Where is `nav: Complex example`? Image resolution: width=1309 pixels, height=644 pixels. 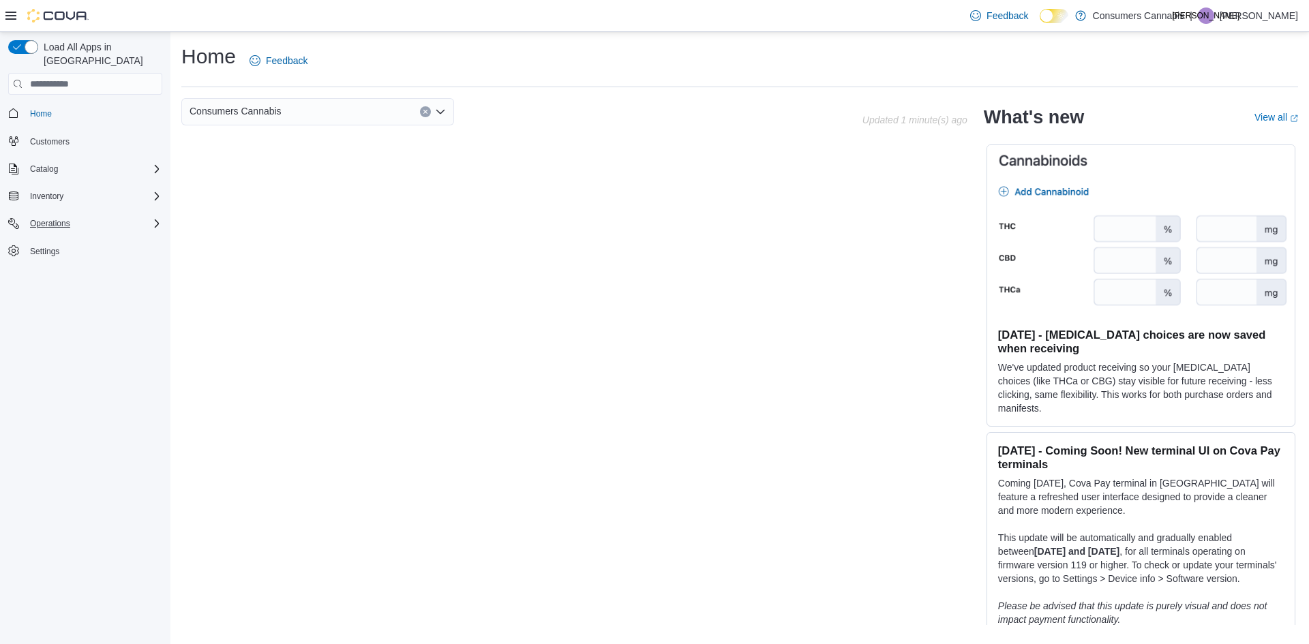 nav: Complex example is located at coordinates (85, 197).